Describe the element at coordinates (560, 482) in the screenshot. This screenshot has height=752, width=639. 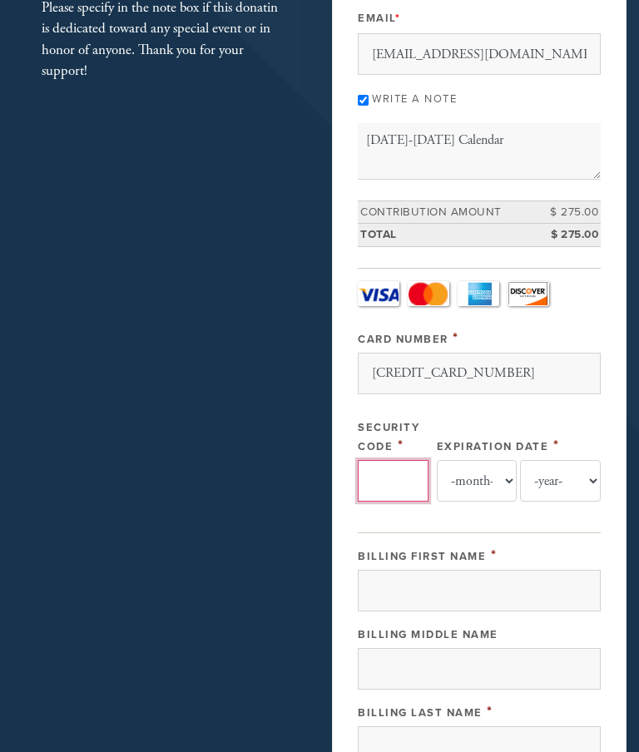
I see `select: Expiration Date year` at that location.